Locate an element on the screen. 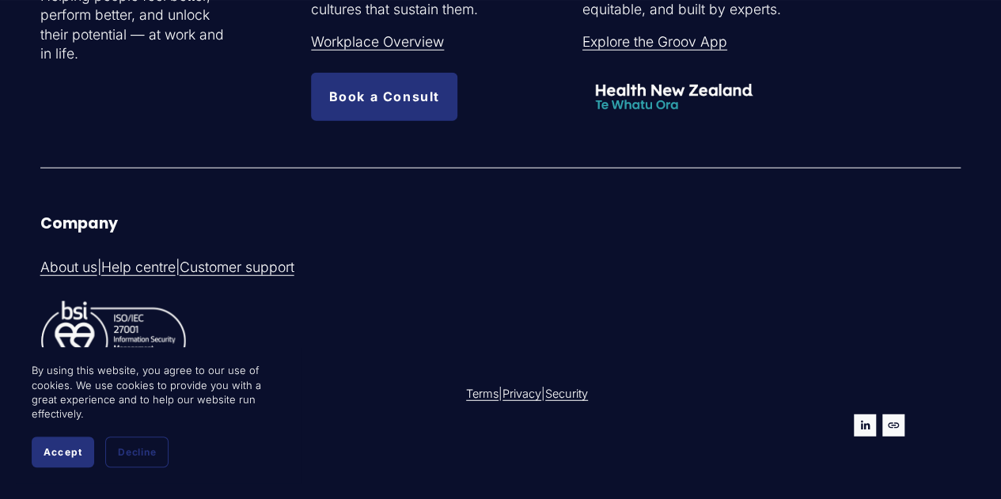 This screenshot has width=1001, height=499. a: Workplace Overview is located at coordinates (377, 42).